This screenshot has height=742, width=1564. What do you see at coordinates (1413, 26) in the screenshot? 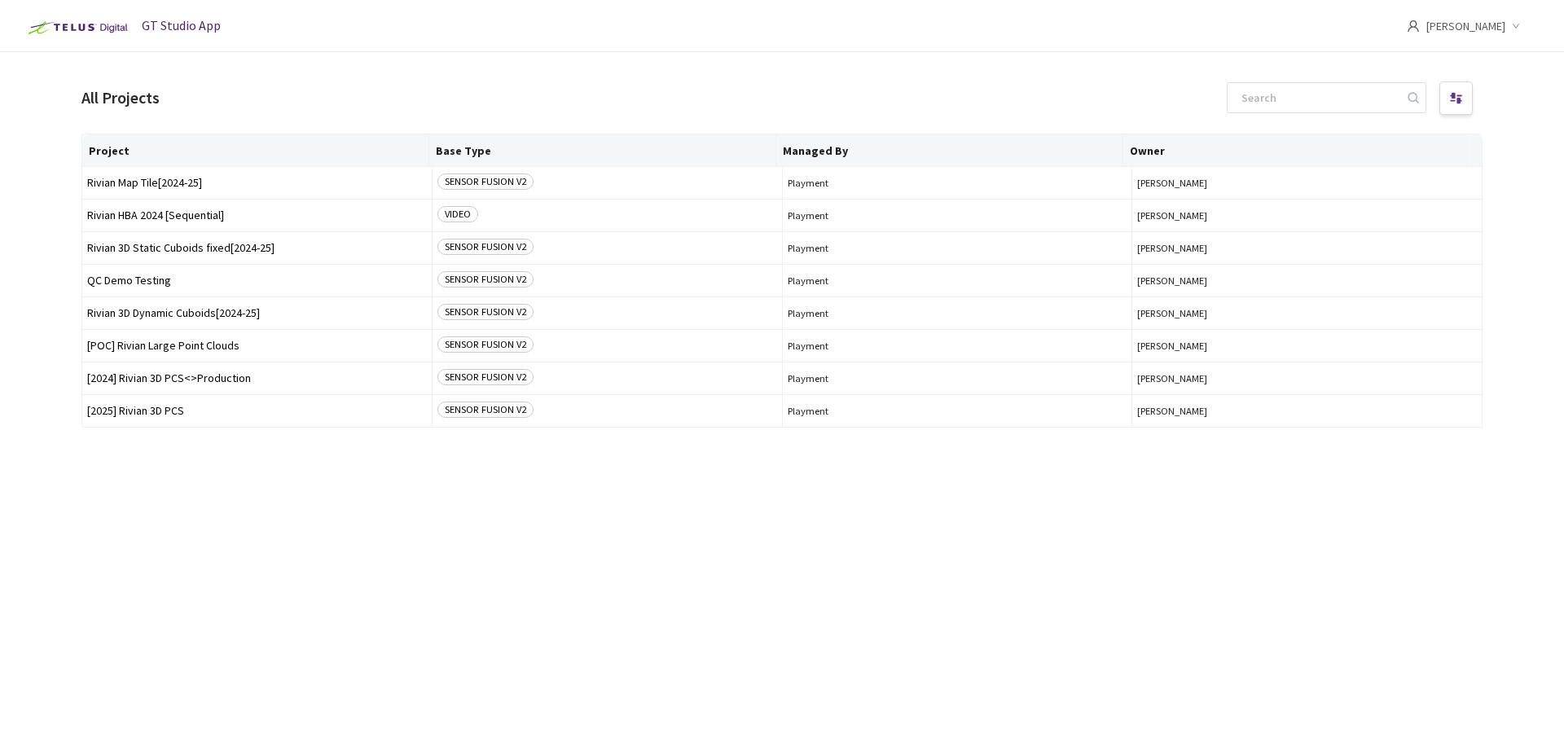
I see `span: user` at bounding box center [1413, 26].